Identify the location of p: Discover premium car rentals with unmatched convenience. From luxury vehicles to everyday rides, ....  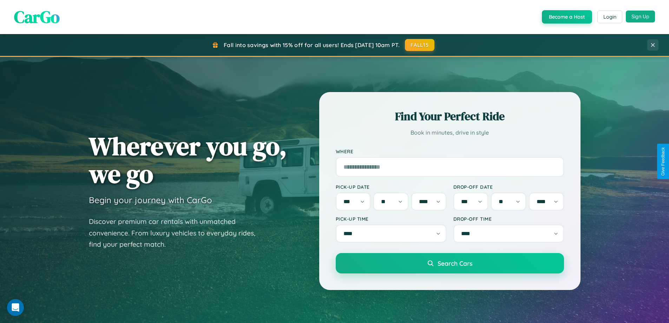
(177, 233).